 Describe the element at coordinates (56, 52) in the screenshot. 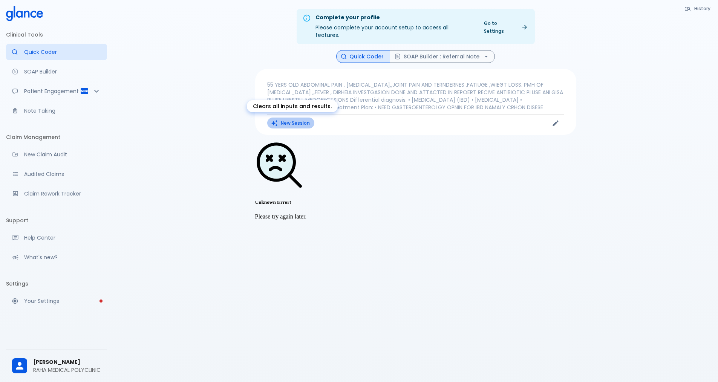

I see `a: Moramiz: Find ICD10AM codes instantly` at that location.